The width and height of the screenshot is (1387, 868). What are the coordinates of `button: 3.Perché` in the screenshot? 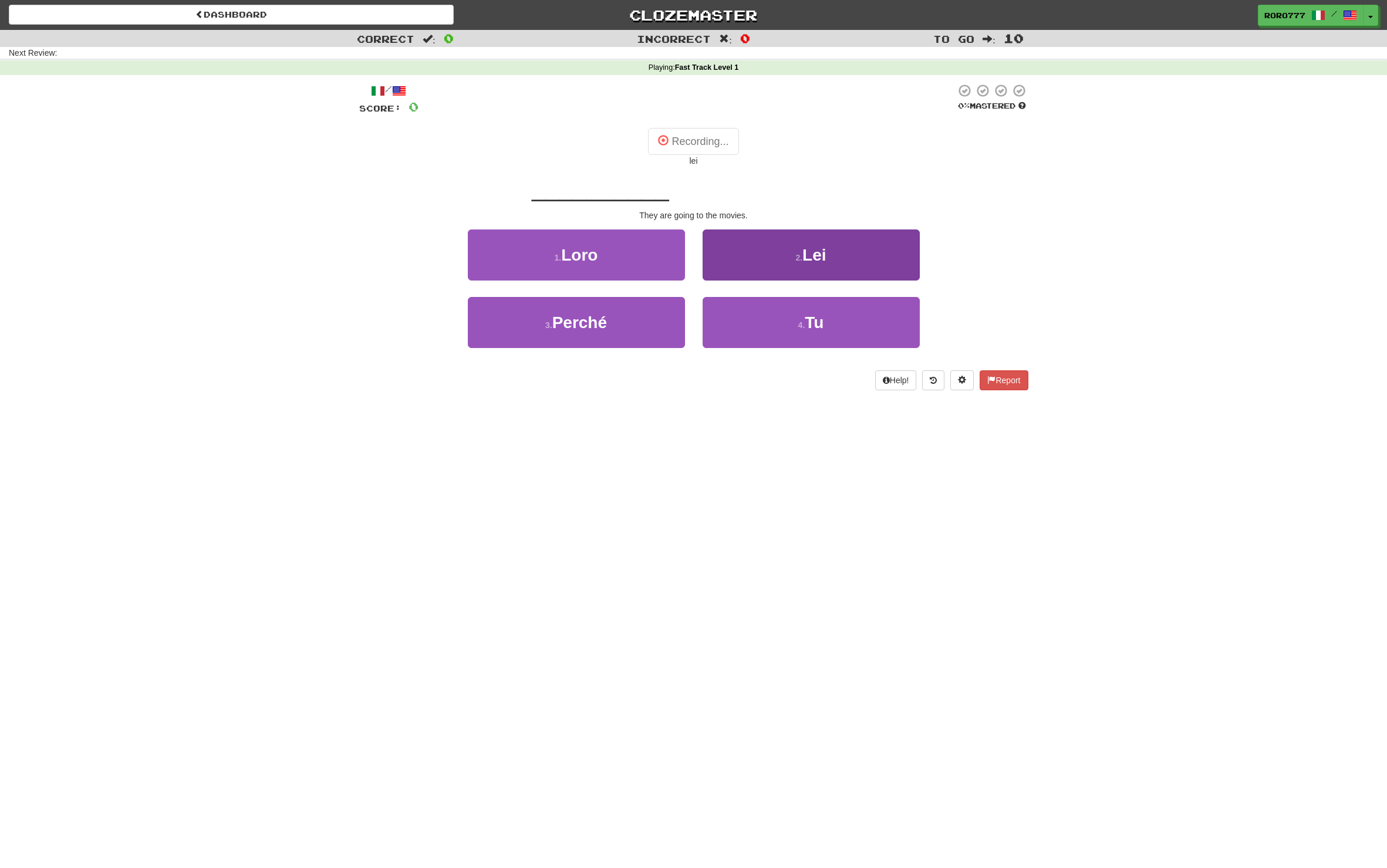 It's located at (577, 323).